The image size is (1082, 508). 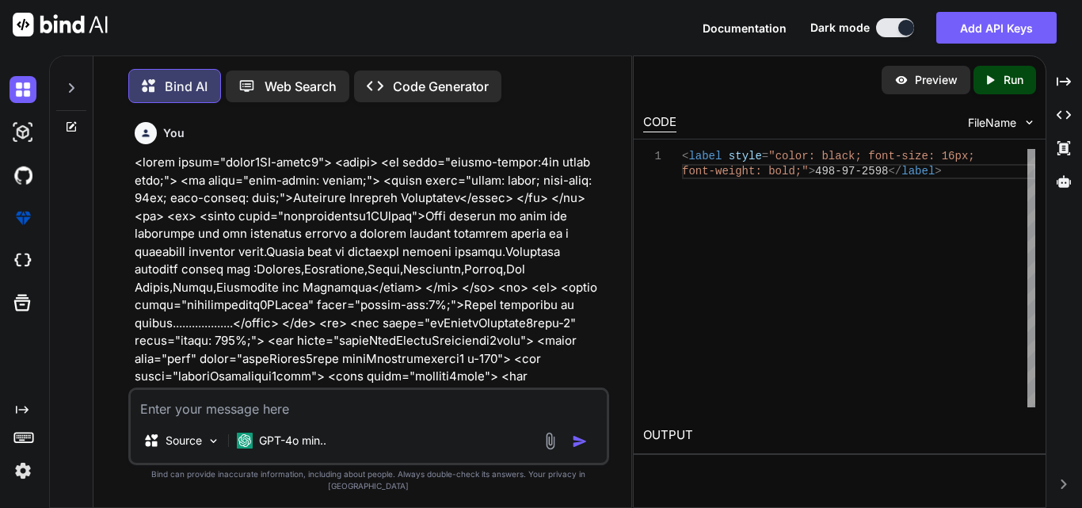 What do you see at coordinates (292, 440) in the screenshot?
I see `p: GPT-4o min..` at bounding box center [292, 440].